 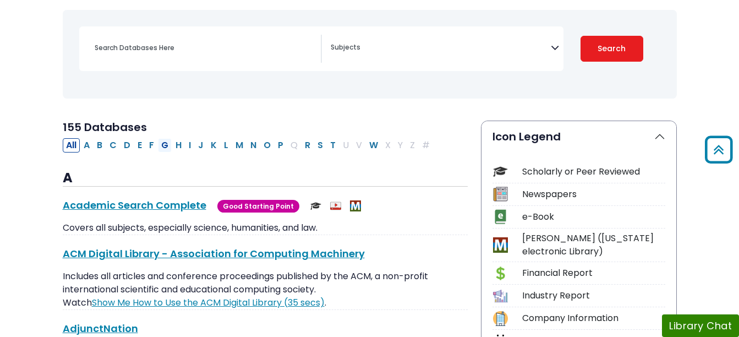 What do you see at coordinates (374, 145) in the screenshot?
I see `button: Filter Results W` at bounding box center [374, 145].